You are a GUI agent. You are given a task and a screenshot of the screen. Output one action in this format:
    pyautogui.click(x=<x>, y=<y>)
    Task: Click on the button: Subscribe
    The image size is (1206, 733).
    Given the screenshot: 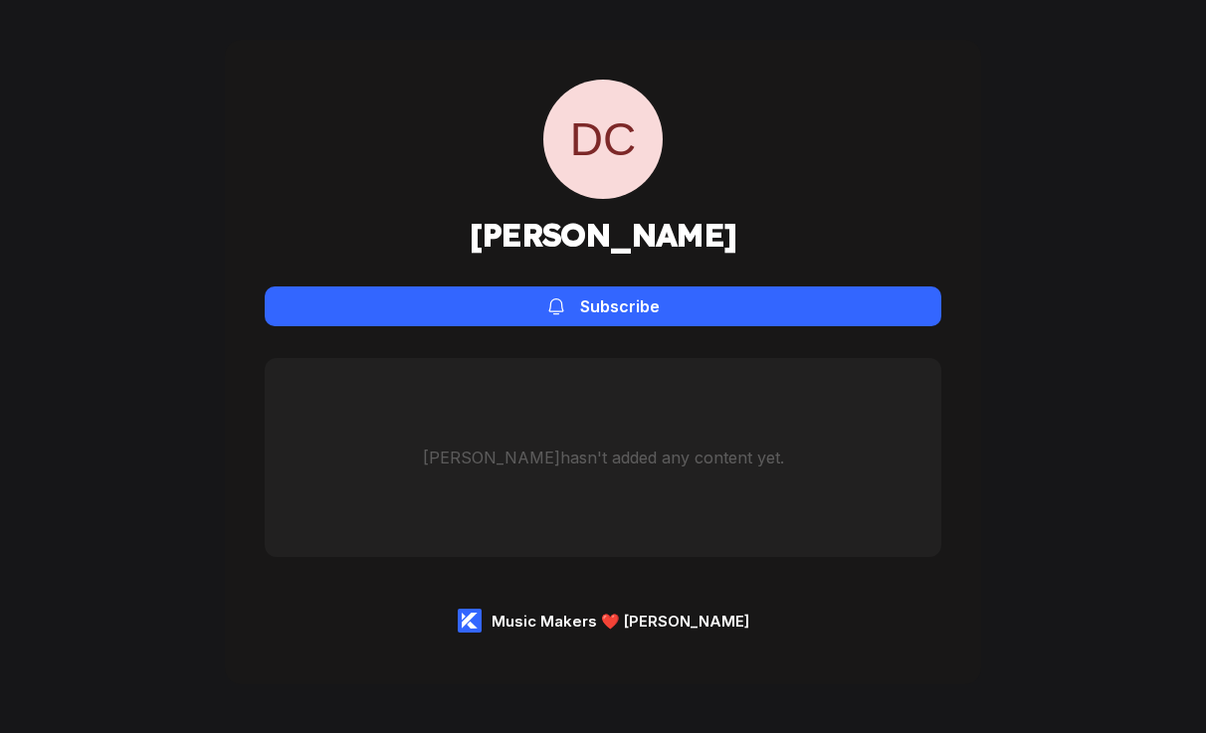 What is the action you would take?
    pyautogui.click(x=603, y=306)
    